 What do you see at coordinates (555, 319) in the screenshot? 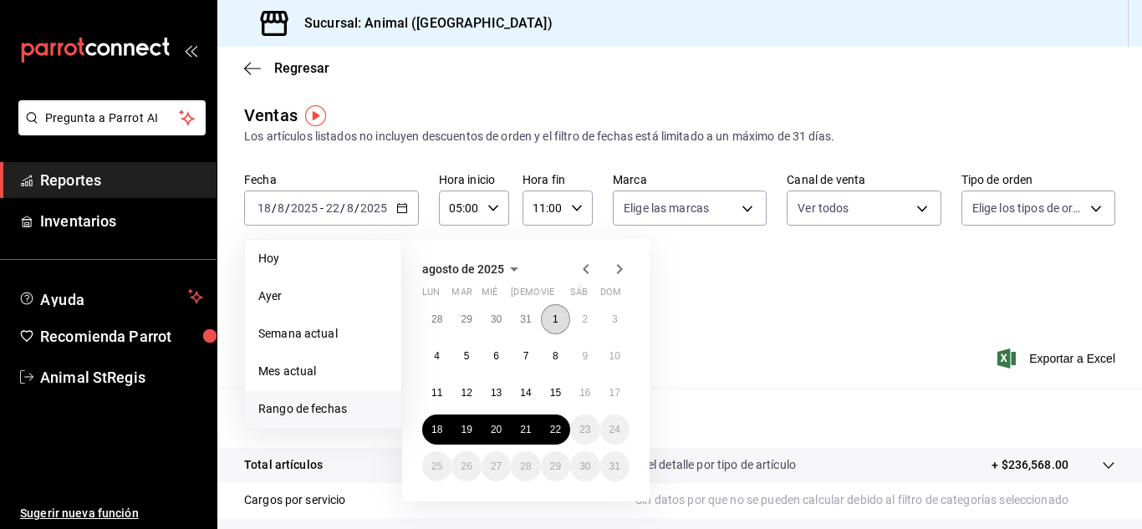
I see `button: 1 de agosto de 2025` at bounding box center [555, 319].